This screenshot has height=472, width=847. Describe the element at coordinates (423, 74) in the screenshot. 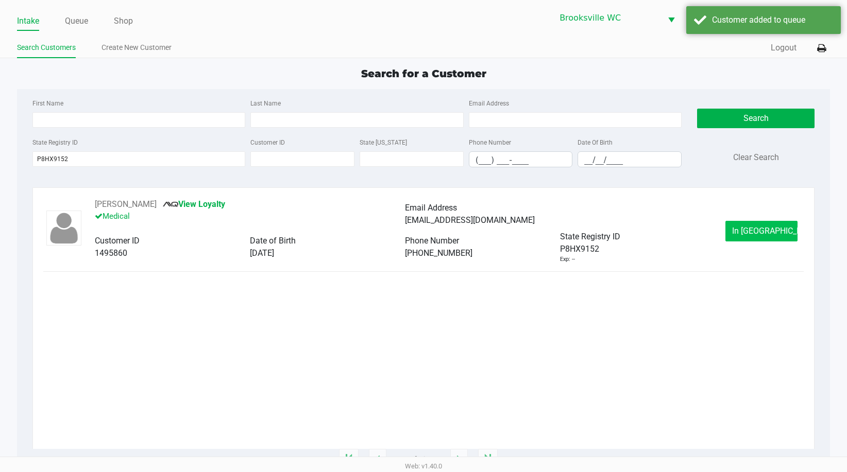

I see `span: Search for a Customer` at that location.